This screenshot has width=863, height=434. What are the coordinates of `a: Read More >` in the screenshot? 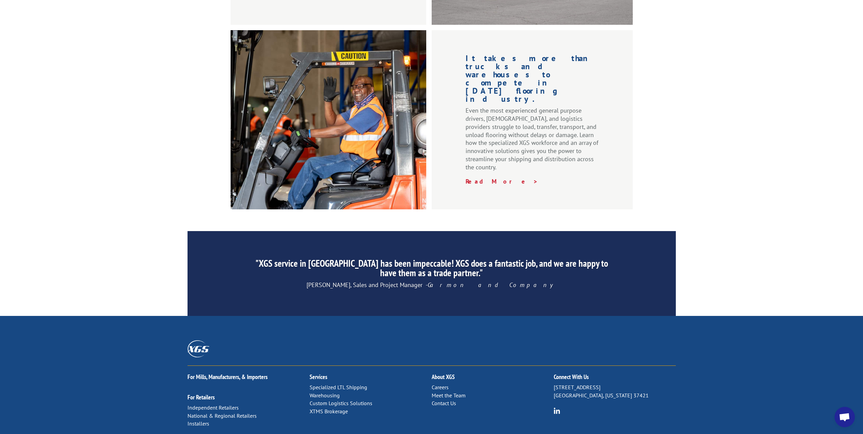 It's located at (502, 181).